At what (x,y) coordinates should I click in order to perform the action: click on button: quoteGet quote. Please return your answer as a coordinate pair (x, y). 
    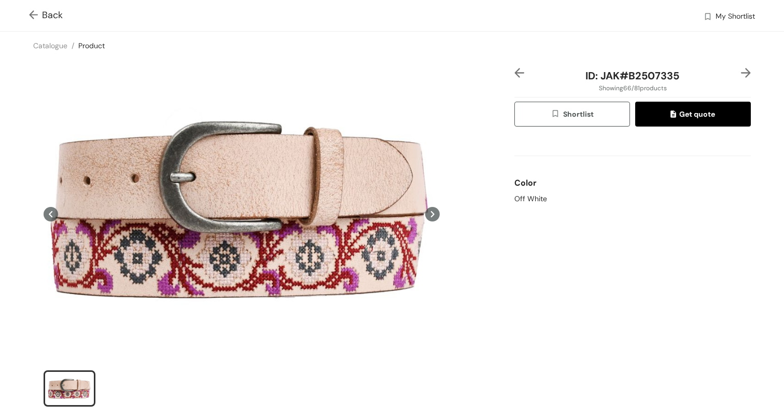
    Looking at the image, I should click on (693, 114).